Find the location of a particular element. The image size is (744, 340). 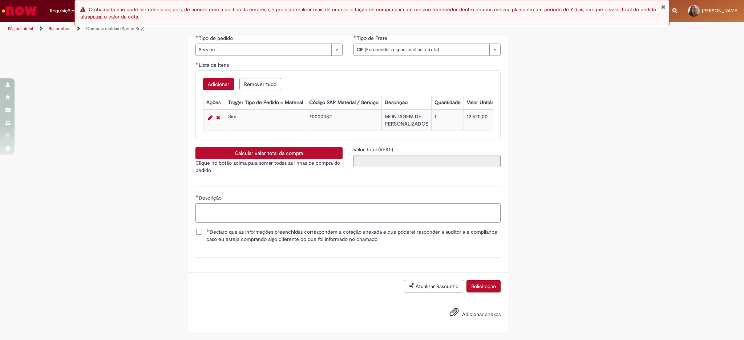

span: Tipo de Frete is located at coordinates (373, 38).